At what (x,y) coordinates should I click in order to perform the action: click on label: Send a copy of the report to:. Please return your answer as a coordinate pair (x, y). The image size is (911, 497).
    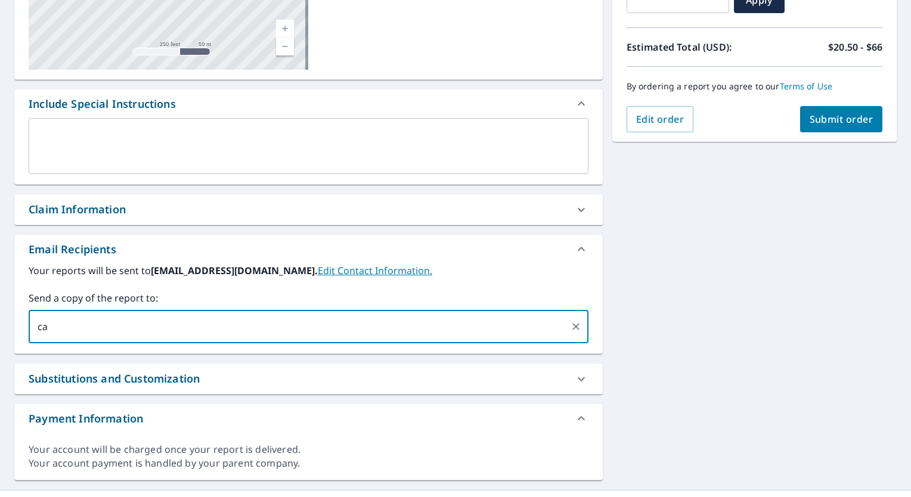
    Looking at the image, I should click on (308, 298).